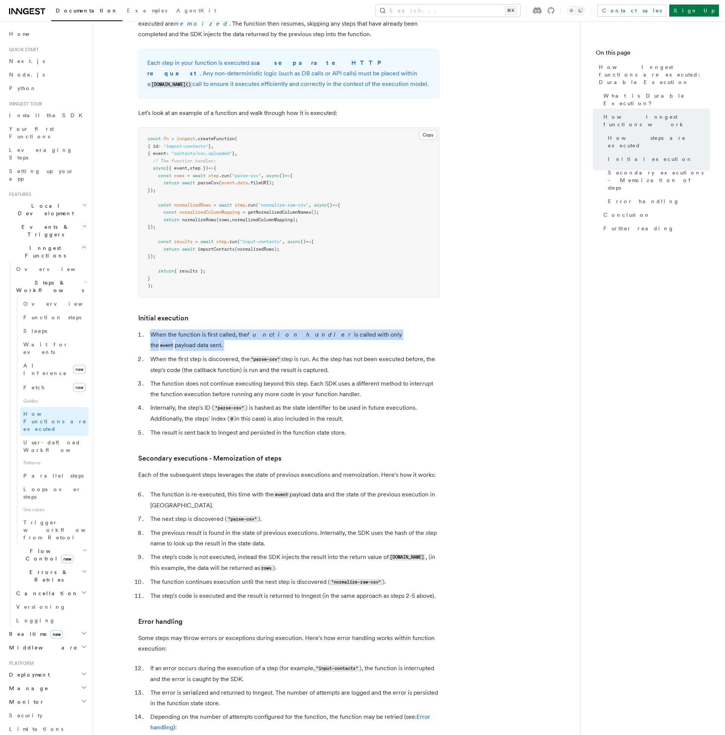 Image resolution: width=725 pixels, height=735 pixels. Describe the element at coordinates (53, 475) in the screenshot. I see `span: Parallel steps` at that location.